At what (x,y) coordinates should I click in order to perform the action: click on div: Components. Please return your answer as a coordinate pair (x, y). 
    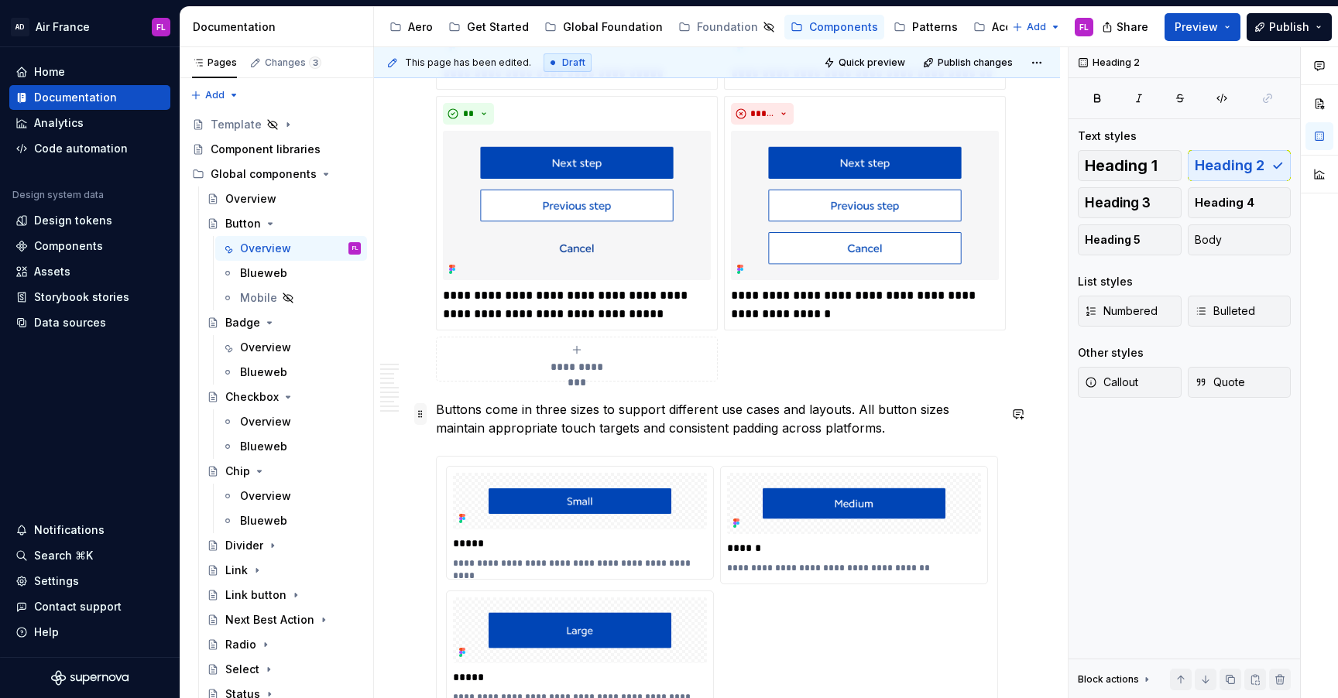
    Looking at the image, I should click on (68, 246).